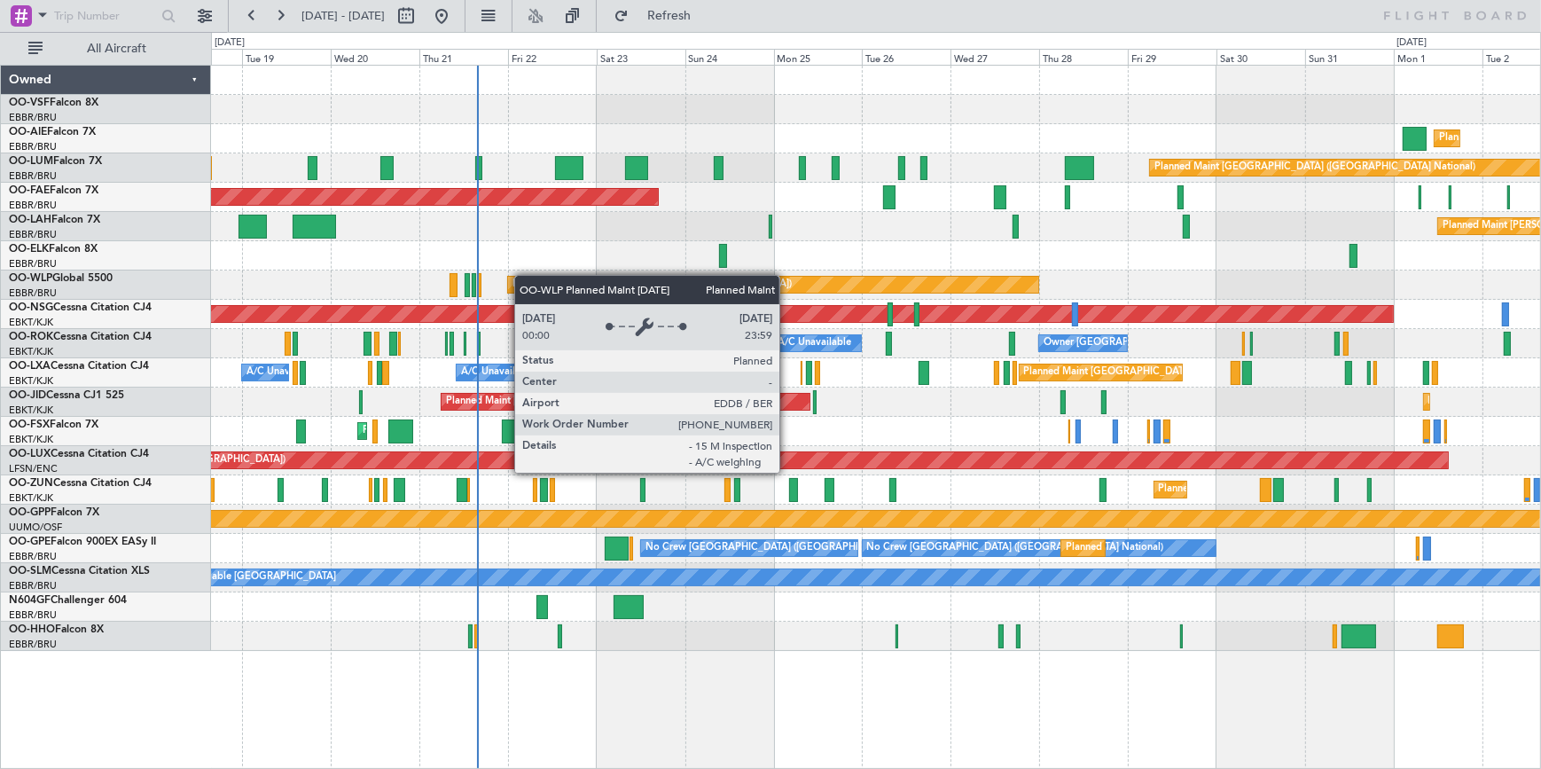 This screenshot has width=1541, height=769. What do you see at coordinates (55, 161) in the screenshot?
I see `a: OO-LUMFalcon 7X` at bounding box center [55, 161].